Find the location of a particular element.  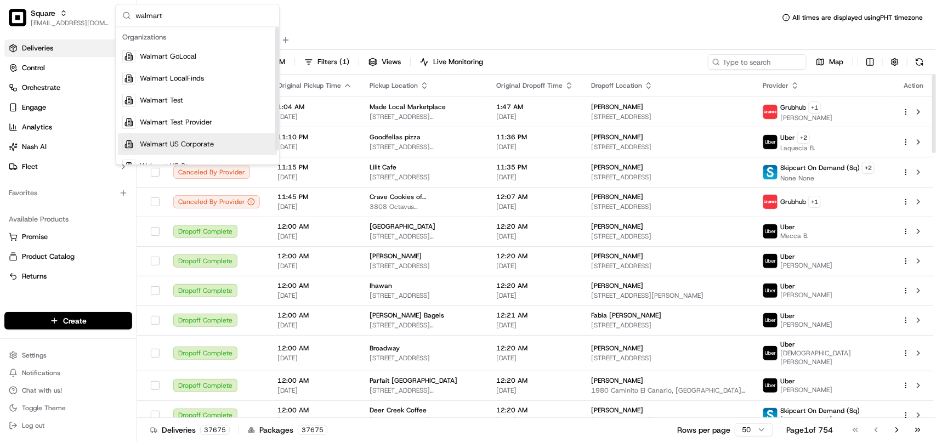

div: Deliveries is located at coordinates (190, 430).